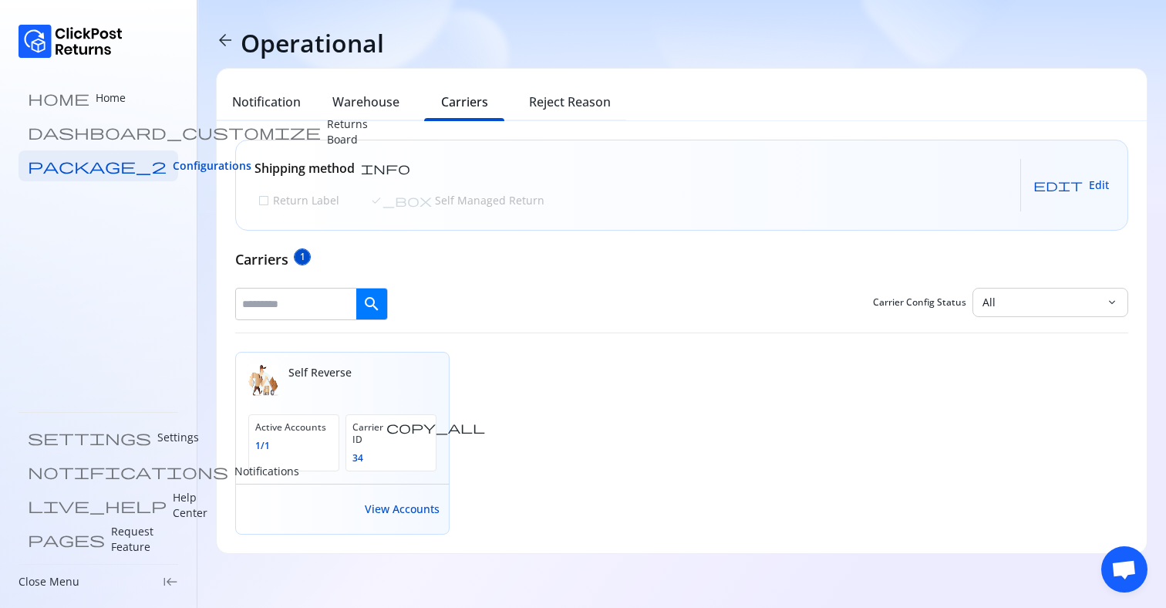 The image size is (1166, 608). What do you see at coordinates (98, 505) in the screenshot?
I see `a: live_help Help Center` at bounding box center [98, 505].